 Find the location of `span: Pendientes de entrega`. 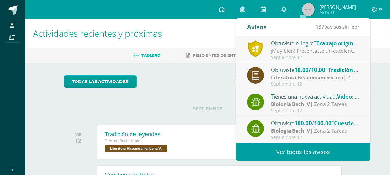

span: Pendientes de entrega is located at coordinates (220, 55).